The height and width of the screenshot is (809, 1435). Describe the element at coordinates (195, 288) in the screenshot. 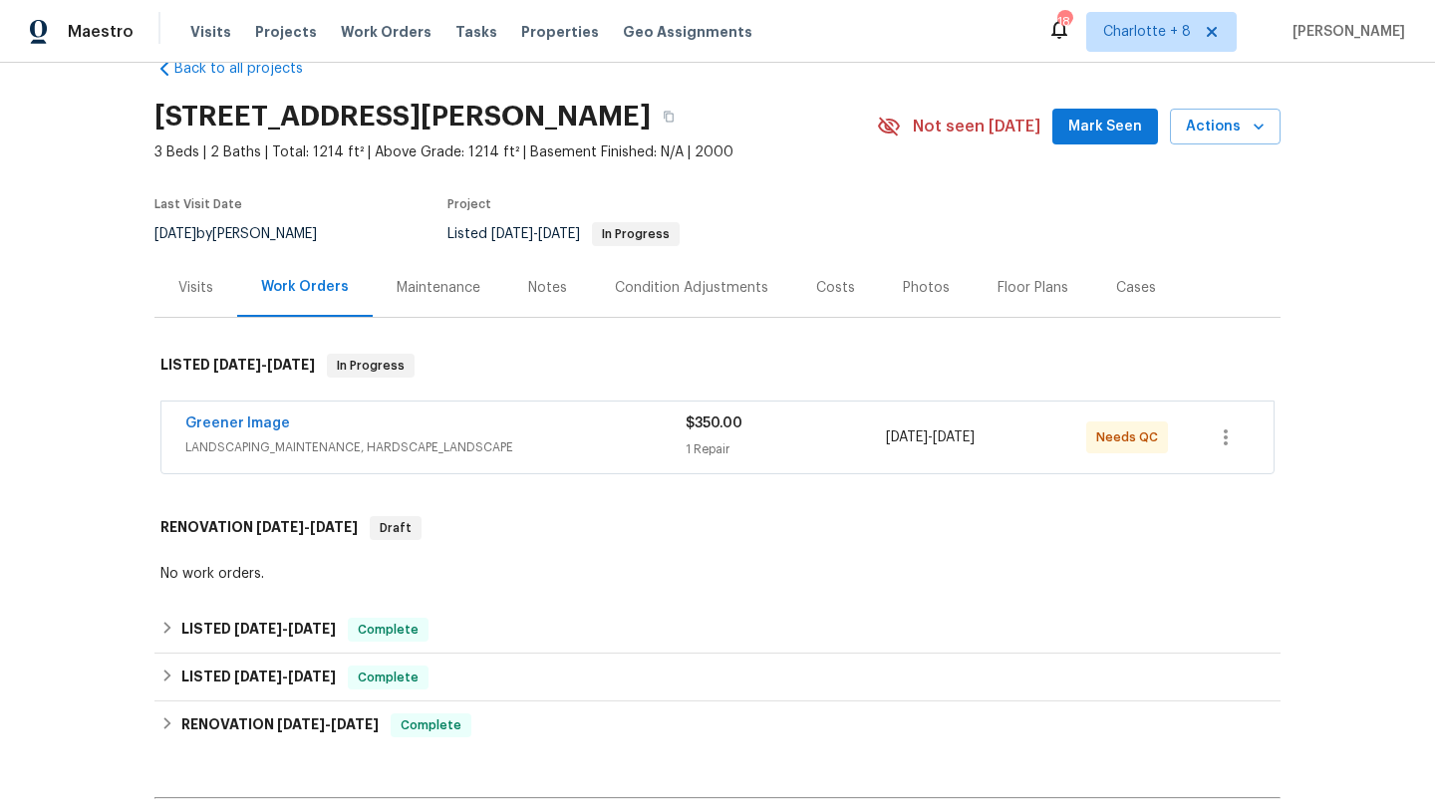

I see `div: Visits` at that location.